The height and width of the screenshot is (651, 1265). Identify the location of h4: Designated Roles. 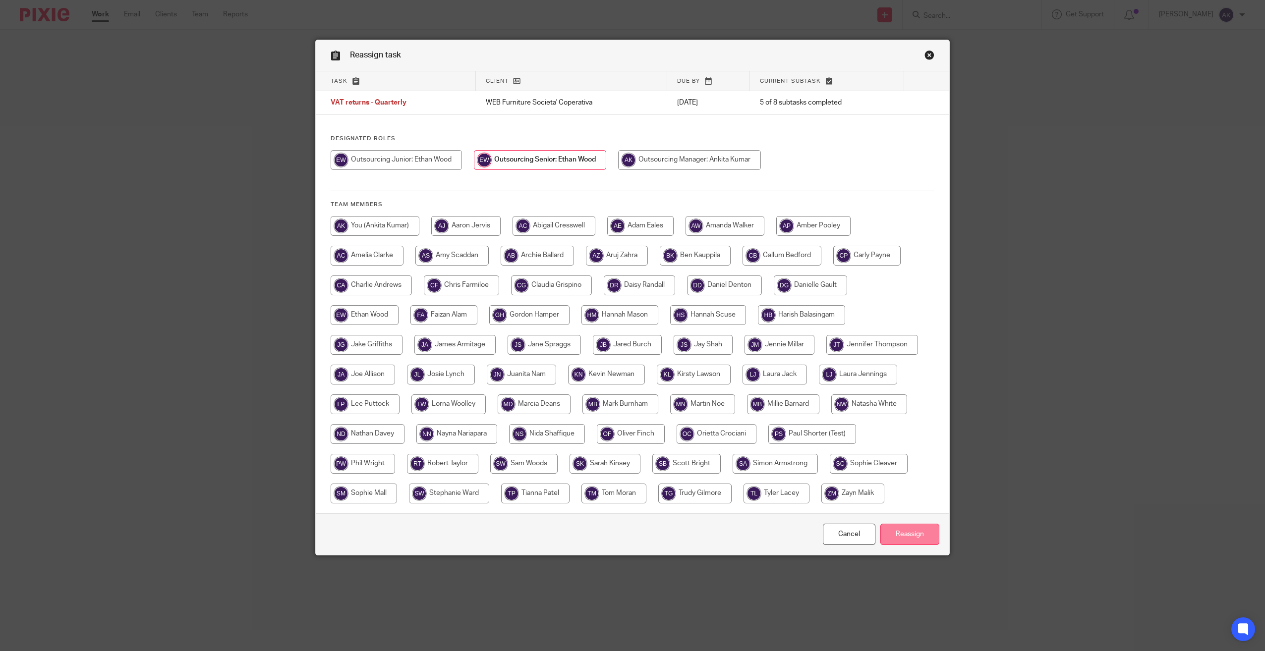
(632, 139).